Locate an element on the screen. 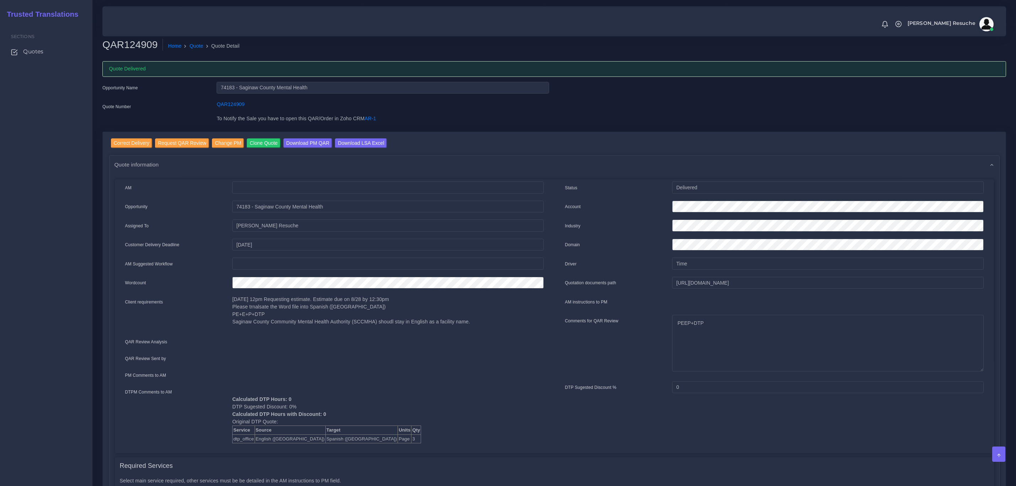  label: PM Comments to AM is located at coordinates (146, 375).